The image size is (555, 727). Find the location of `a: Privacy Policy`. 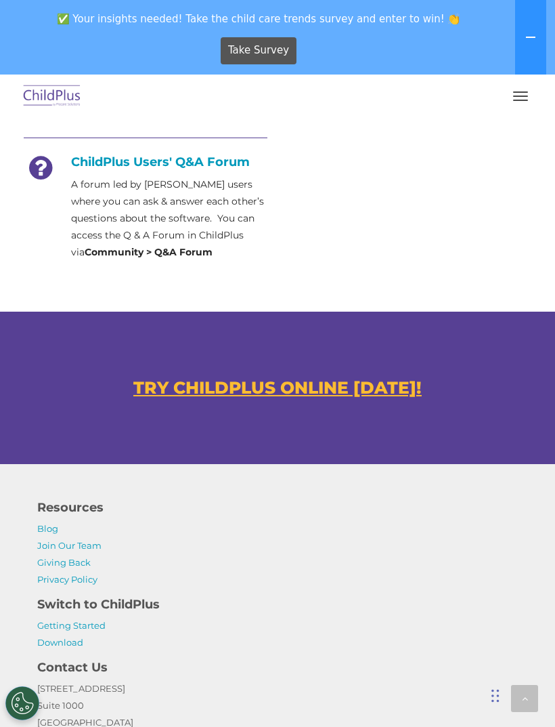

a: Privacy Policy is located at coordinates (67, 579).